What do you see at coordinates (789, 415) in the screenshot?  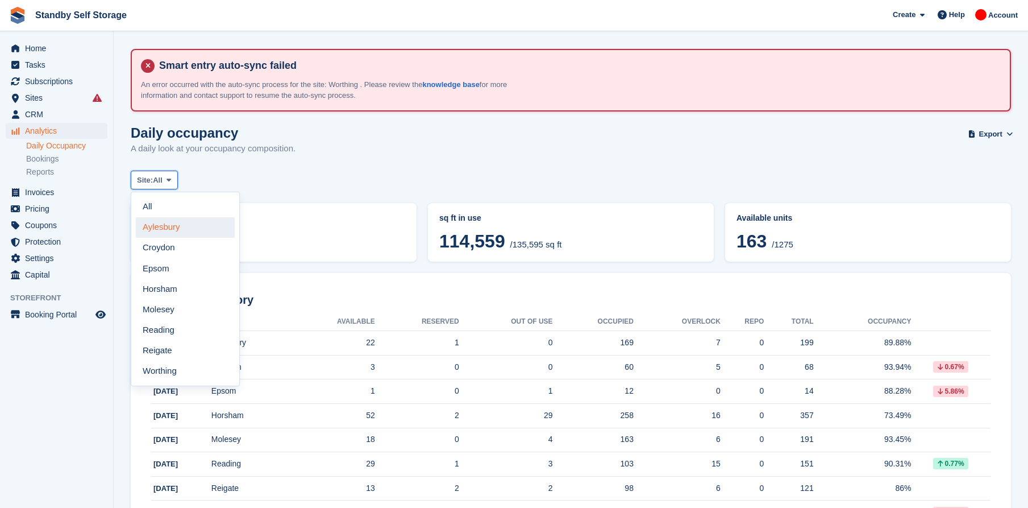 I see `td: 357` at bounding box center [789, 415].